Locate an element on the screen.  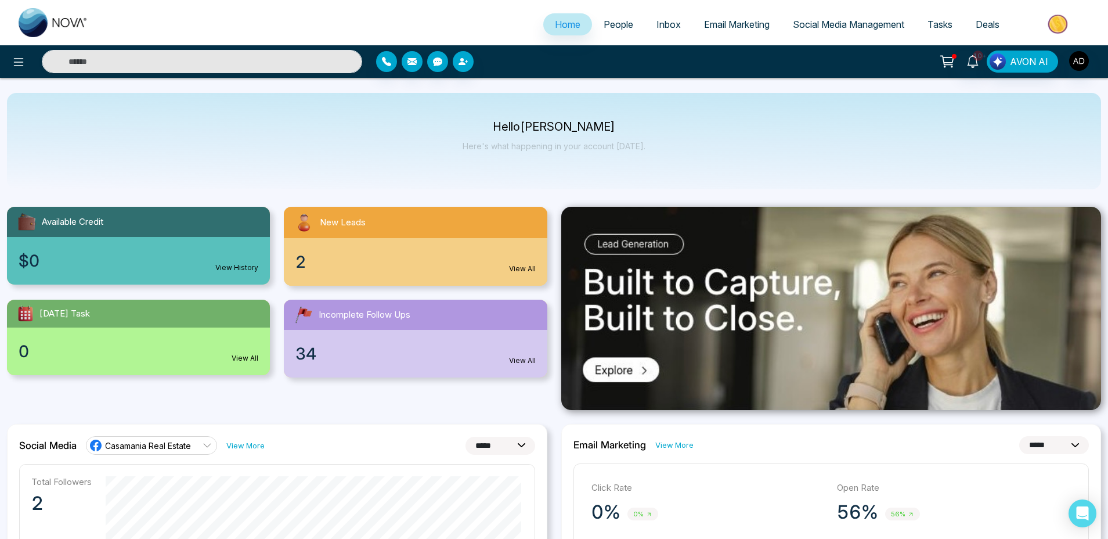
a: Home is located at coordinates (568, 24).